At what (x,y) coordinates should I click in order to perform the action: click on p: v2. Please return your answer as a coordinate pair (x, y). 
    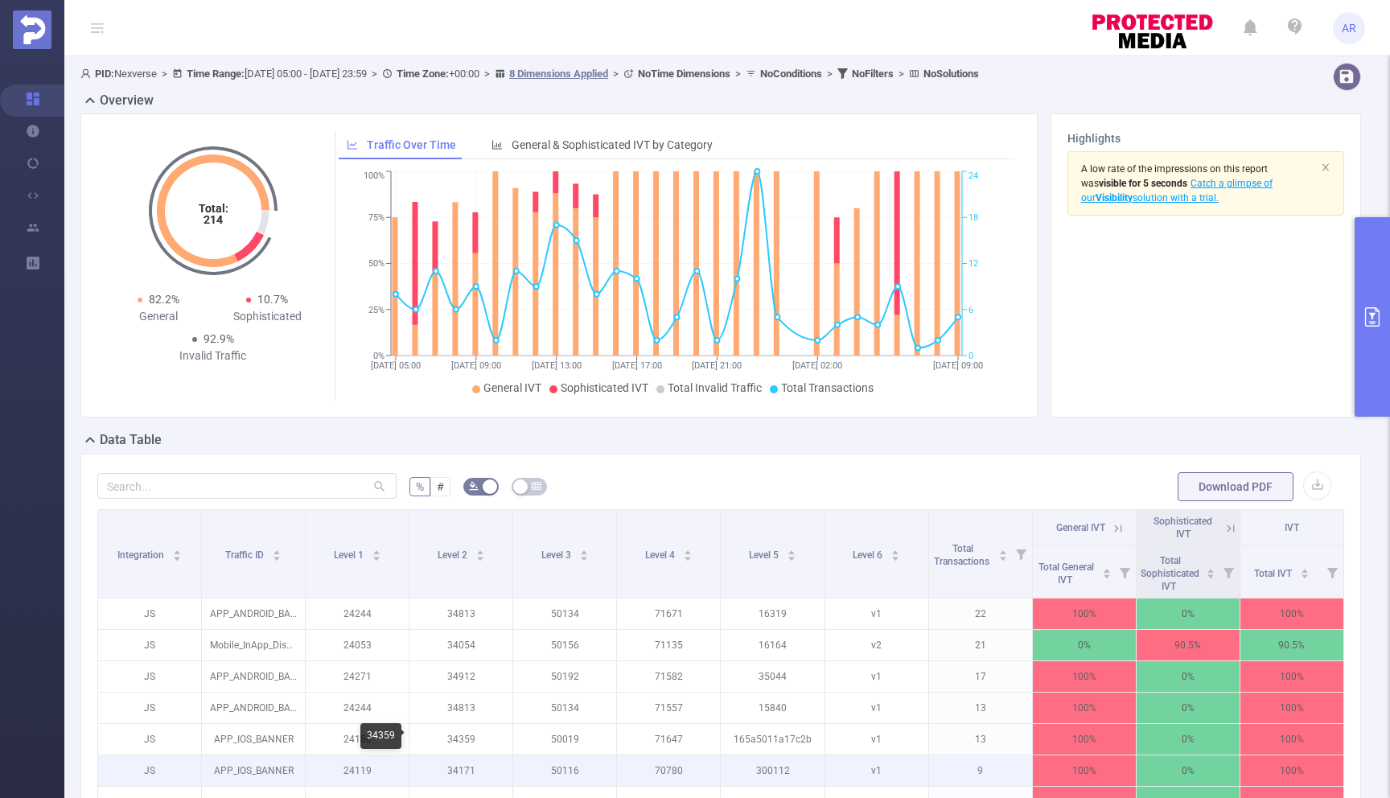
    Looking at the image, I should click on (877, 645).